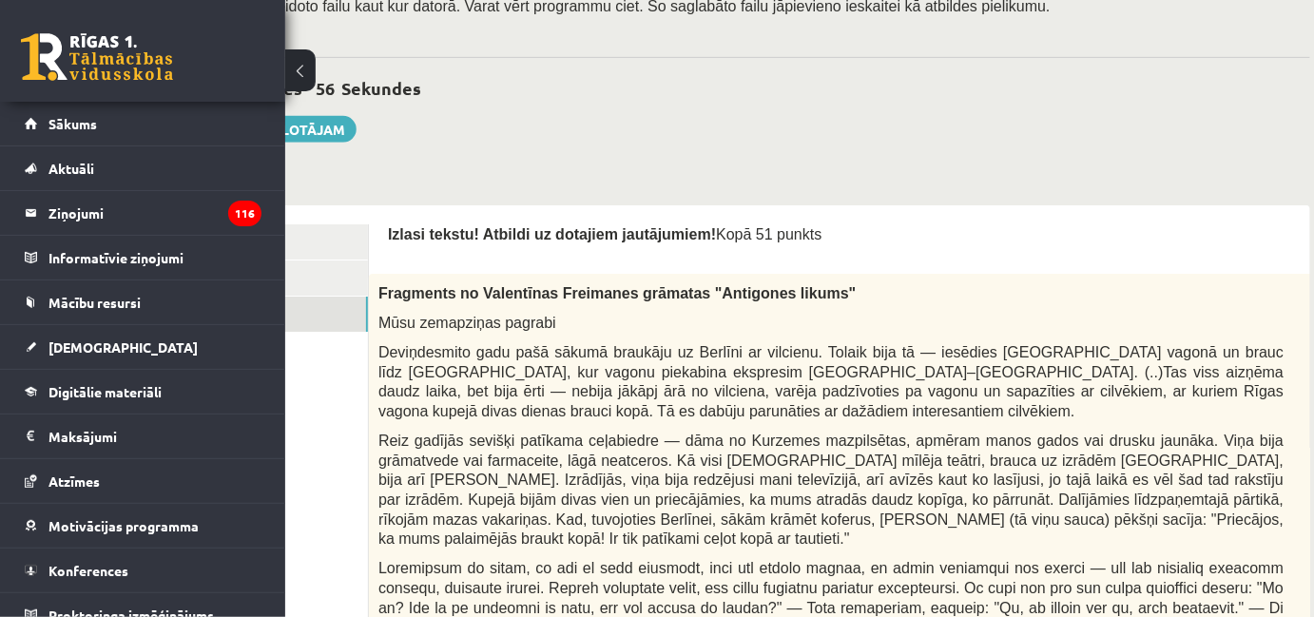 The width and height of the screenshot is (1314, 617). I want to click on span: Reiz gadījās sevišķi patīkama ceļabiedre — dāma no Kurzemes mazpilsētas, apmēram manos gados vai ..., so click(831, 490).